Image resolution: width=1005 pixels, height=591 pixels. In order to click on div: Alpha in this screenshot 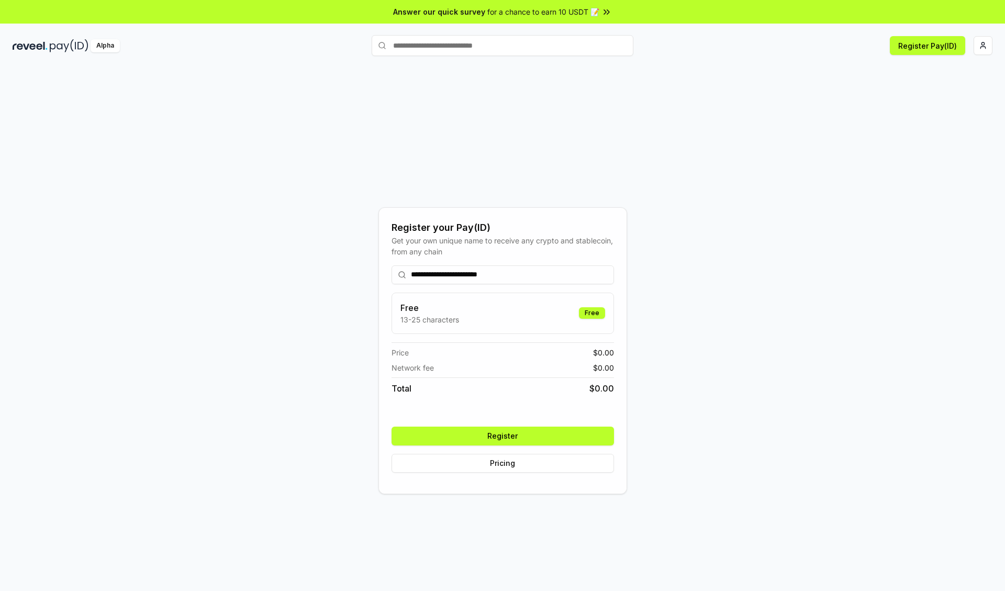, I will do `click(105, 46)`.